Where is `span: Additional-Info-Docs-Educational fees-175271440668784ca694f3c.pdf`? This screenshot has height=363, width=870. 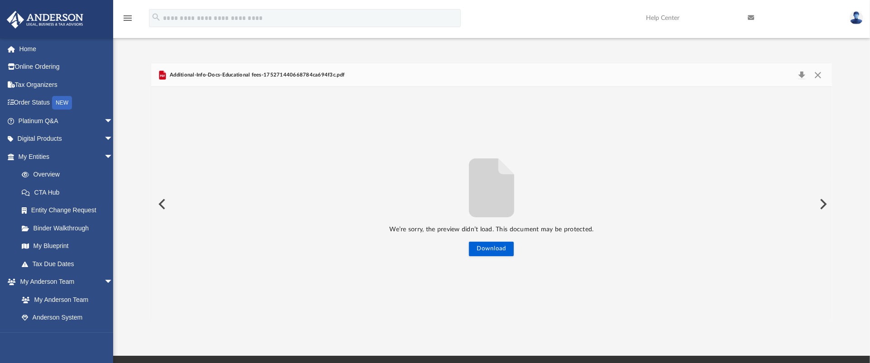
span: Additional-Info-Docs-Educational fees-175271440668784ca694f3c.pdf is located at coordinates (256, 75).